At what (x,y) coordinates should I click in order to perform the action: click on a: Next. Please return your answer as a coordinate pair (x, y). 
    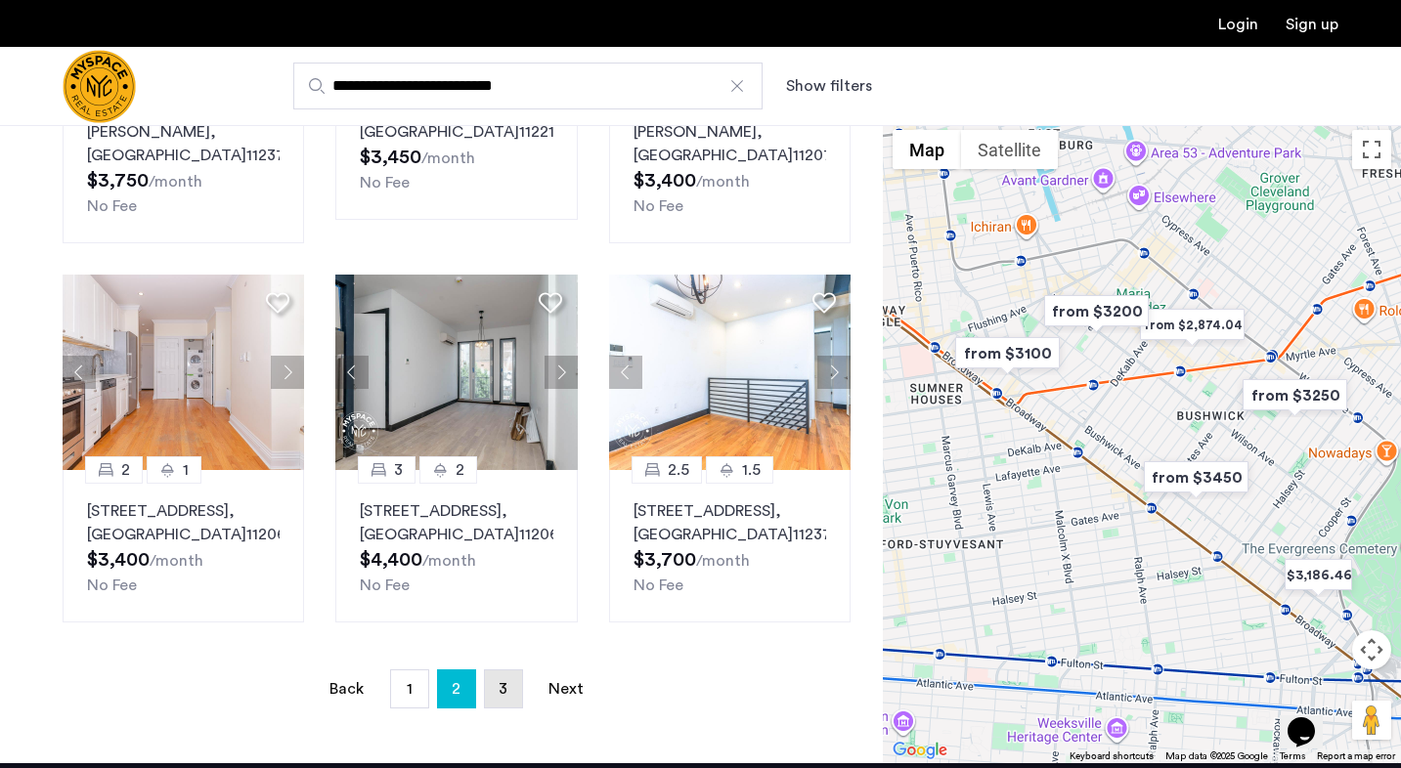
    Looking at the image, I should click on (566, 689).